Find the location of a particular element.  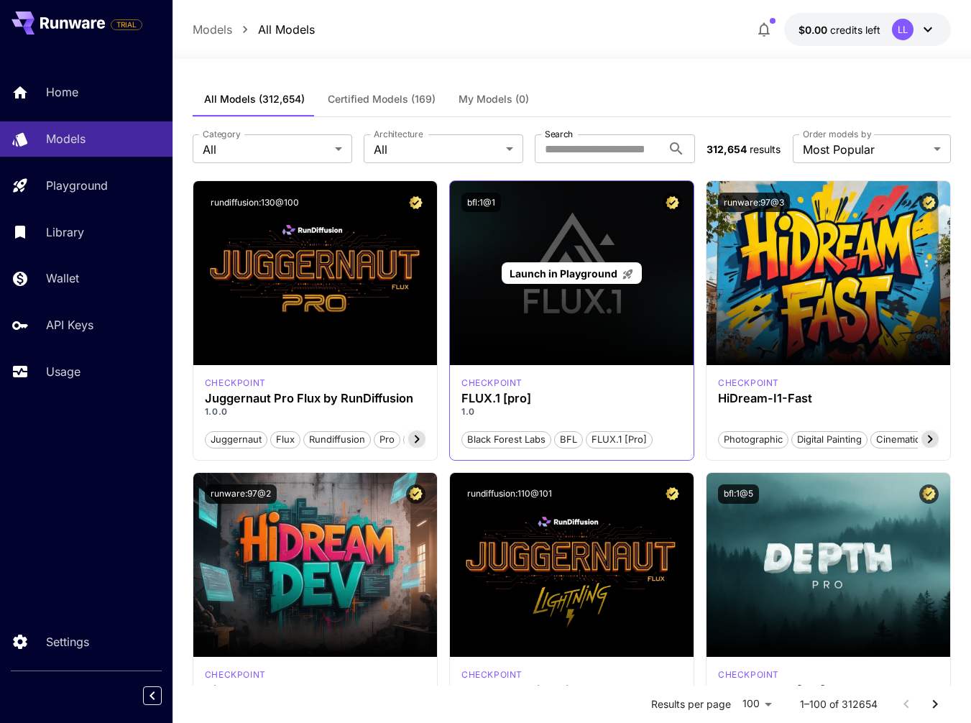

span: credits left is located at coordinates (855, 29).